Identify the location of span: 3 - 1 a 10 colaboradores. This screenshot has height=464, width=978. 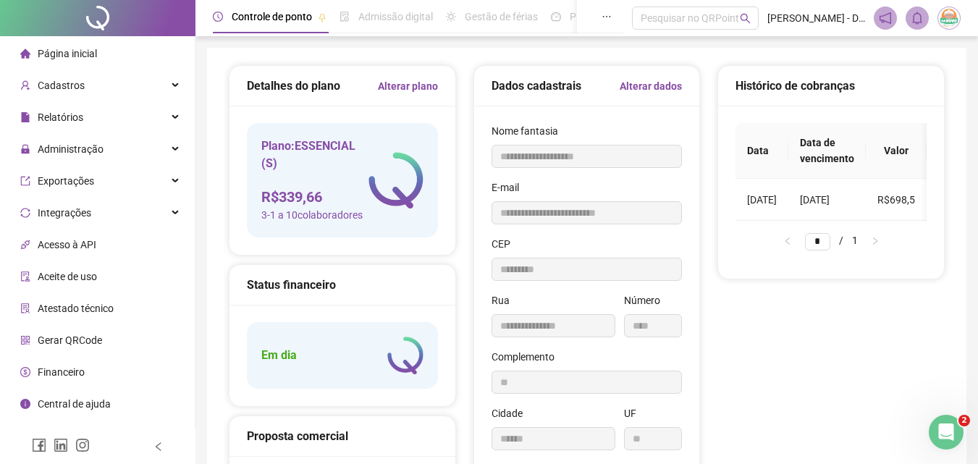
(315, 215).